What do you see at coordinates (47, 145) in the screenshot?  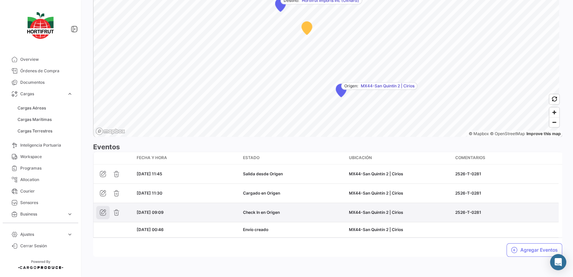 I see `span: Inteligencia Portuaria` at bounding box center [47, 145].